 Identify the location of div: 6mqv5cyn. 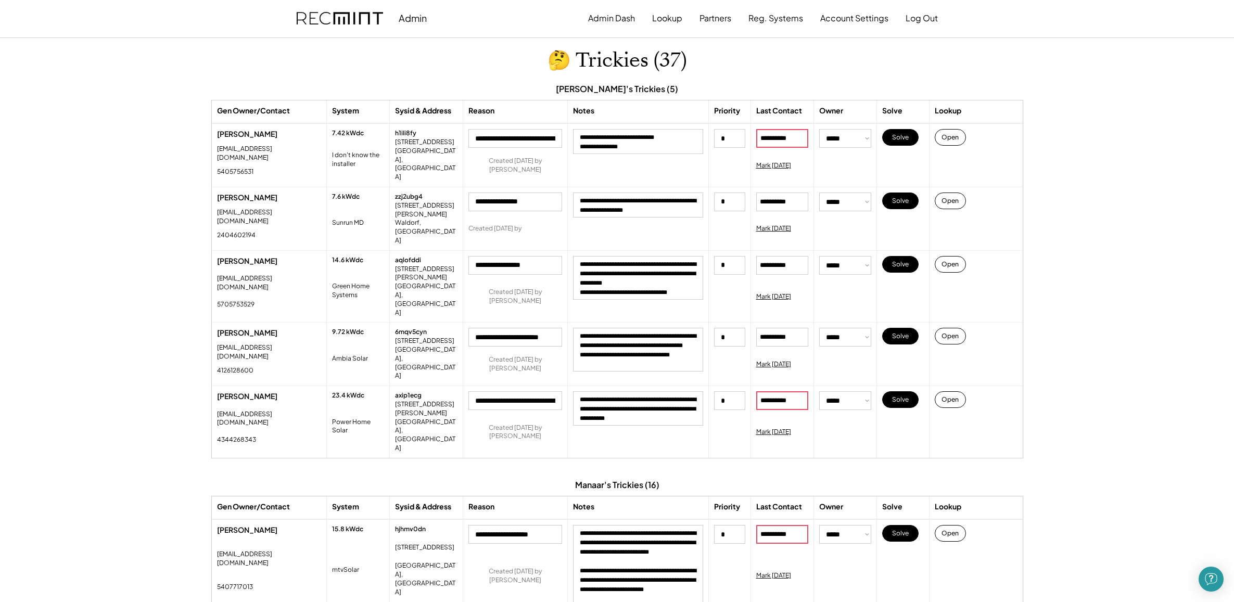
(411, 332).